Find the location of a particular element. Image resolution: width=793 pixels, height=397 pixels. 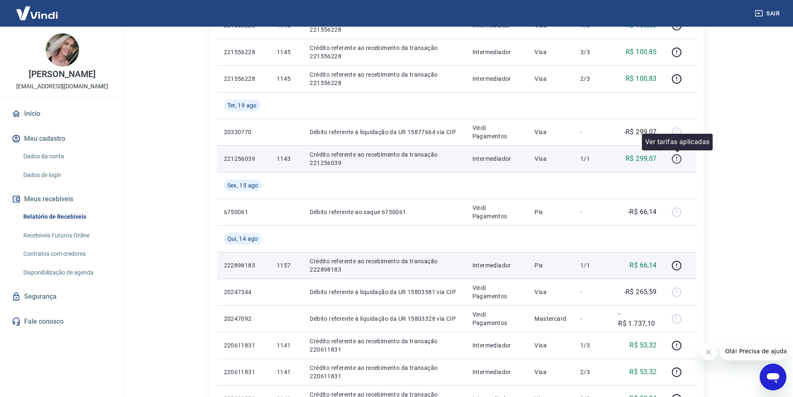

p: 20247092 is located at coordinates (243, 318).